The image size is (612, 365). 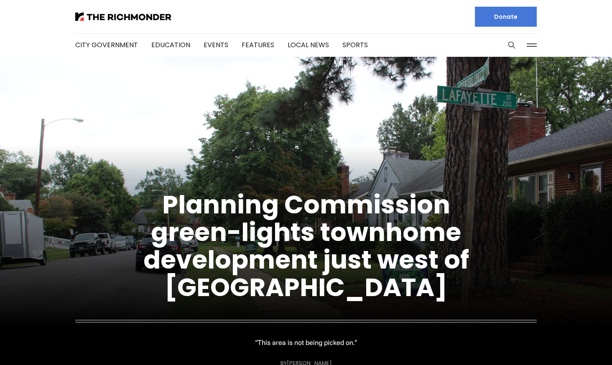 I want to click on a: City Government, so click(x=107, y=45).